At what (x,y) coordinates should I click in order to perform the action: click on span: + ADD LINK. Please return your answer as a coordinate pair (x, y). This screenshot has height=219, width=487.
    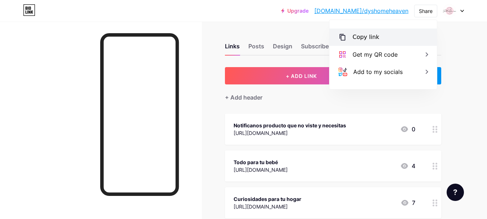
    Looking at the image, I should click on (301, 76).